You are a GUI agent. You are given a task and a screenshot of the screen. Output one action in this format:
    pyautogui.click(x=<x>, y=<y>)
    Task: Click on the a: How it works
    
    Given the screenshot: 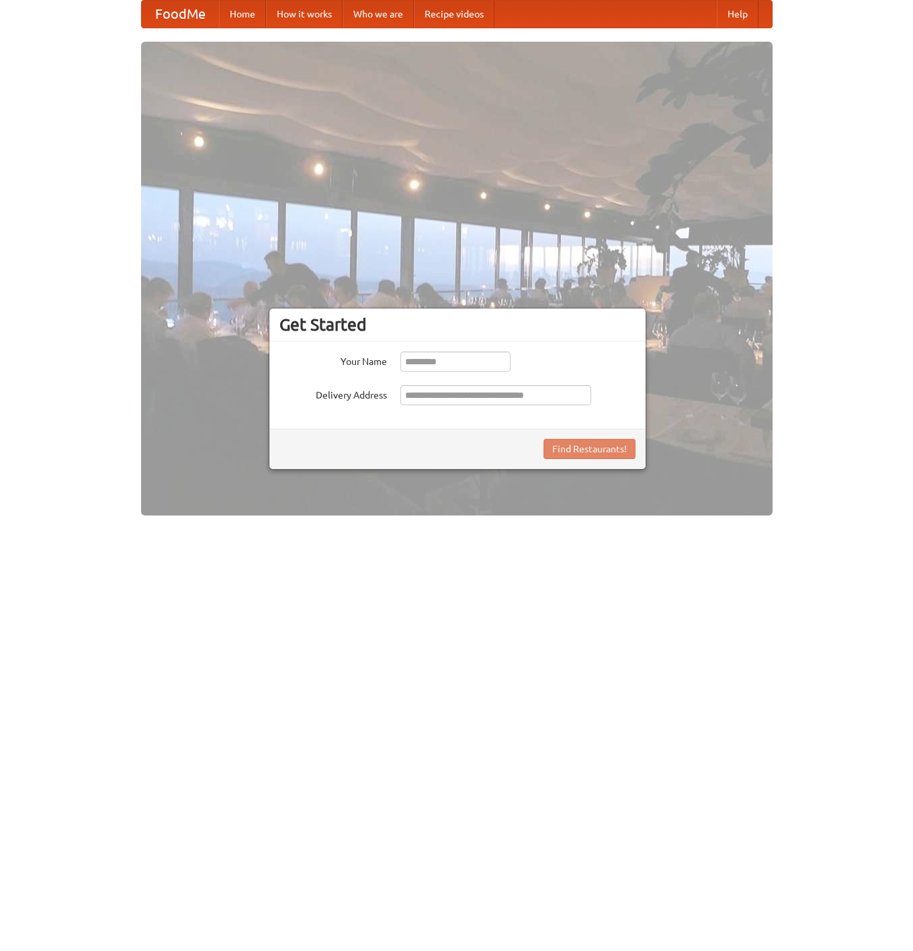 What is the action you would take?
    pyautogui.click(x=304, y=14)
    